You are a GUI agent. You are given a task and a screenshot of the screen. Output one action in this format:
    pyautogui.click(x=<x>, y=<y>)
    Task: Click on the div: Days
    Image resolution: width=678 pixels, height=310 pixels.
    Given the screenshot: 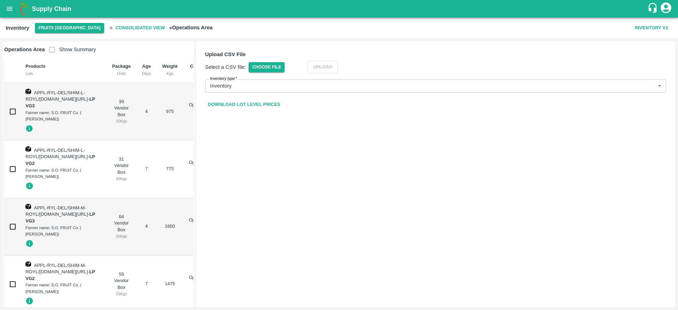 What is the action you would take?
    pyautogui.click(x=146, y=73)
    